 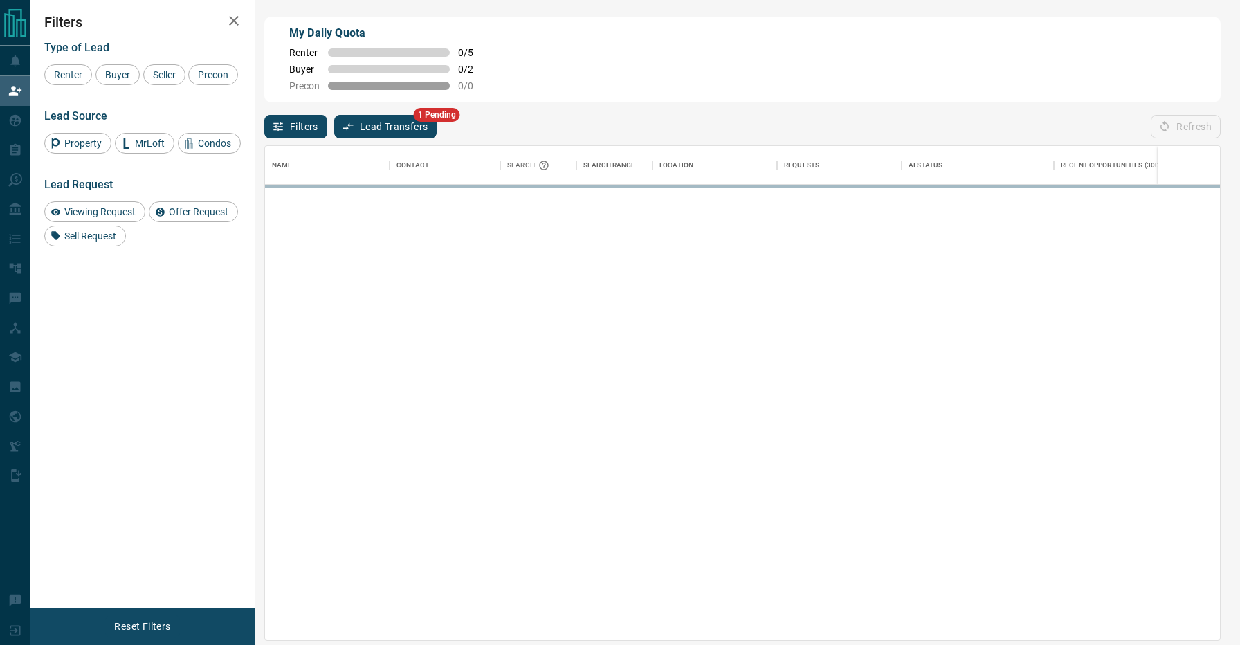 What do you see at coordinates (213, 75) in the screenshot?
I see `div: Precon` at bounding box center [213, 75].